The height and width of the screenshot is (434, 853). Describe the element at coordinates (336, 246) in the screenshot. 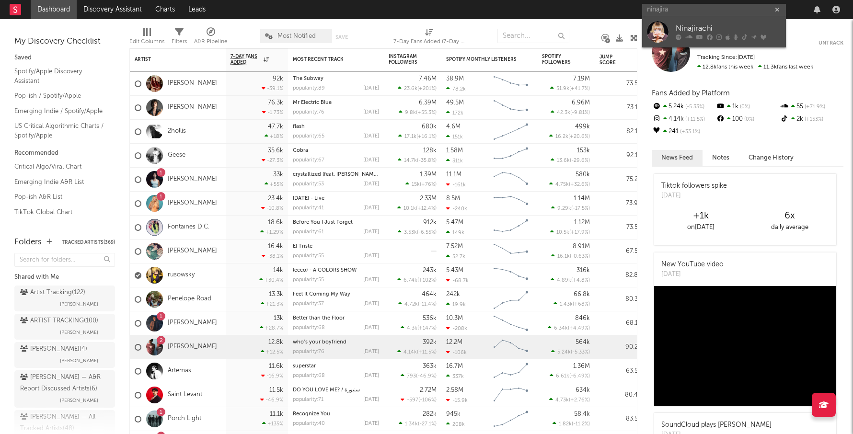

I see `div: El Triste` at that location.